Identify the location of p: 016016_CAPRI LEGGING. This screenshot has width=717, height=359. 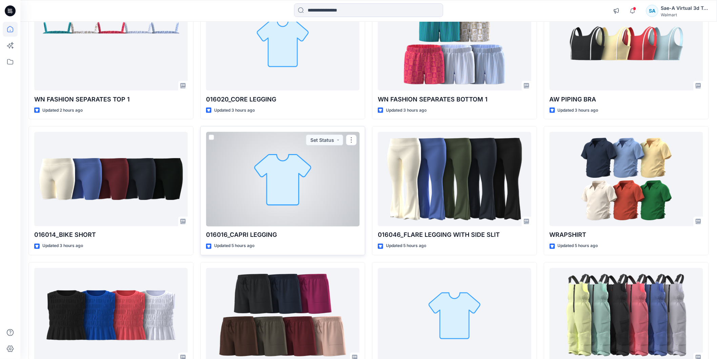
(283, 235).